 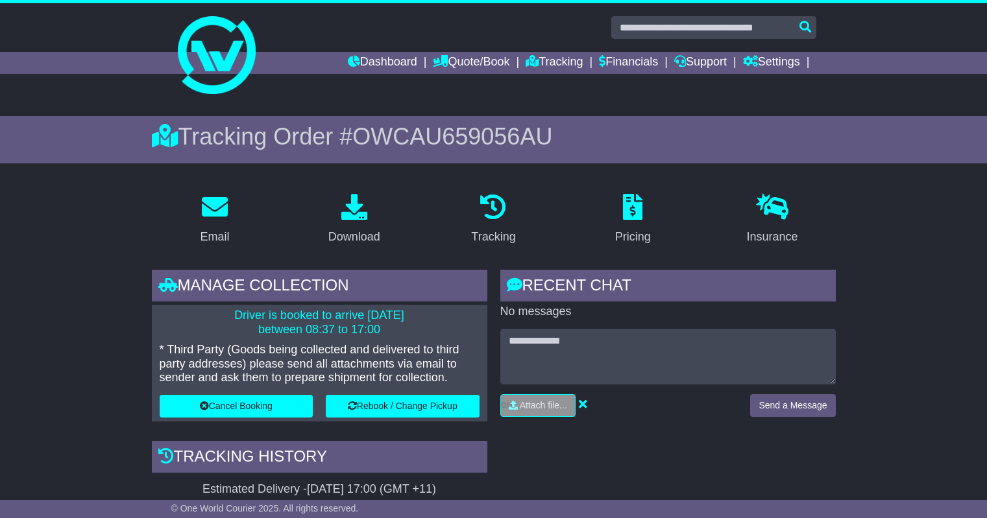 I want to click on div: Manage collection, so click(x=319, y=287).